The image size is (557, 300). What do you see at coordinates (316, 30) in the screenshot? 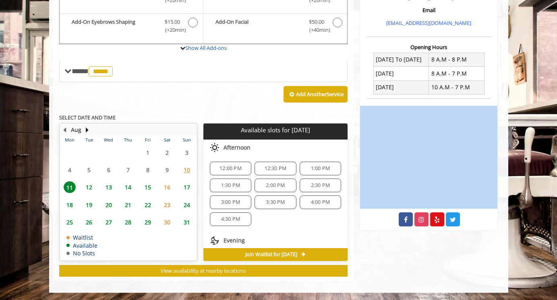
I see `span: (+40min )` at bounding box center [316, 30].